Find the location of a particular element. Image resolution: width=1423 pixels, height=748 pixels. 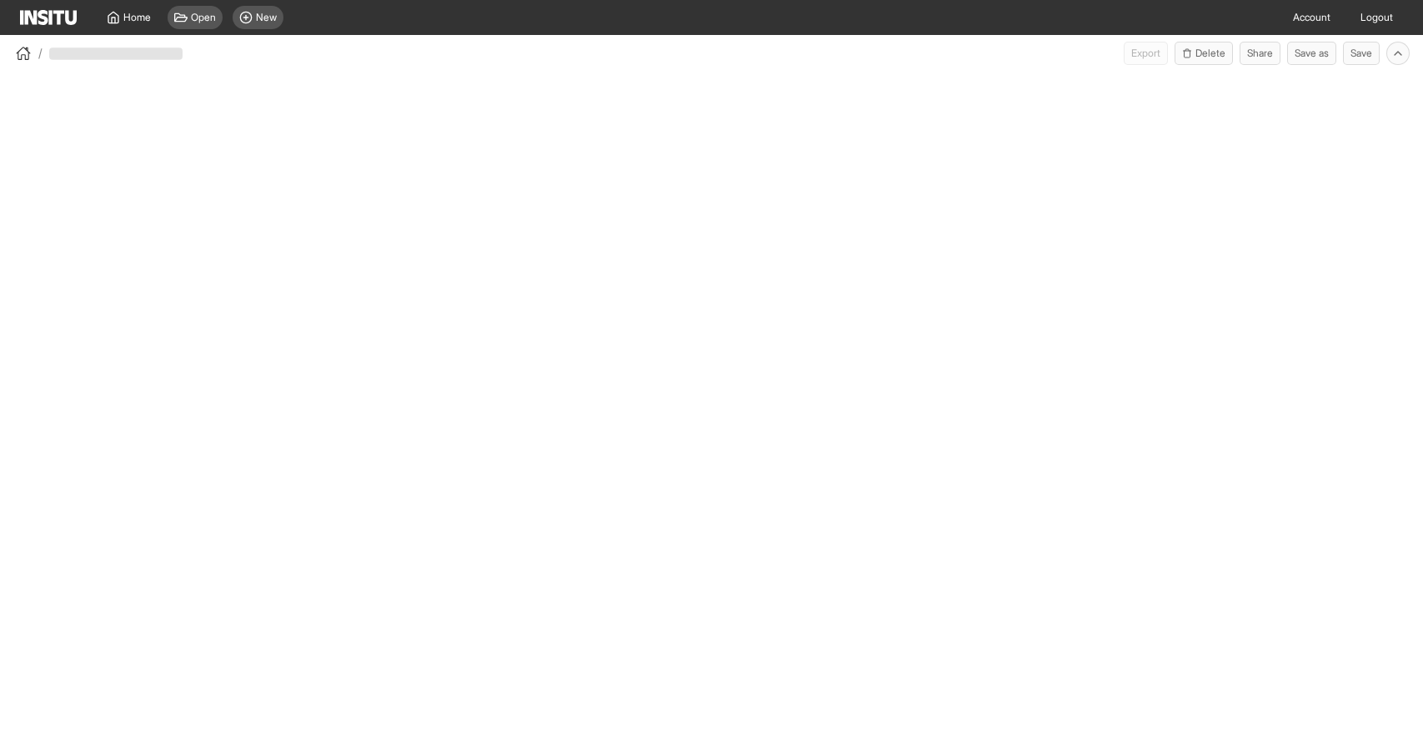

button: Save as is located at coordinates (1311, 53).